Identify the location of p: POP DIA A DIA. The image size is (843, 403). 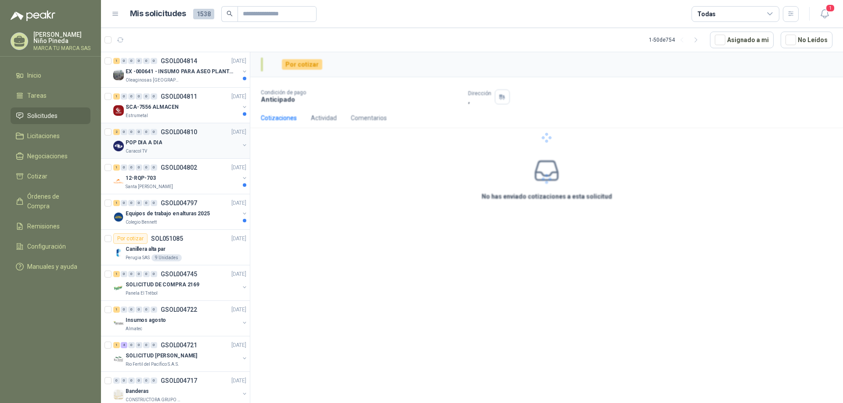
(143, 143).